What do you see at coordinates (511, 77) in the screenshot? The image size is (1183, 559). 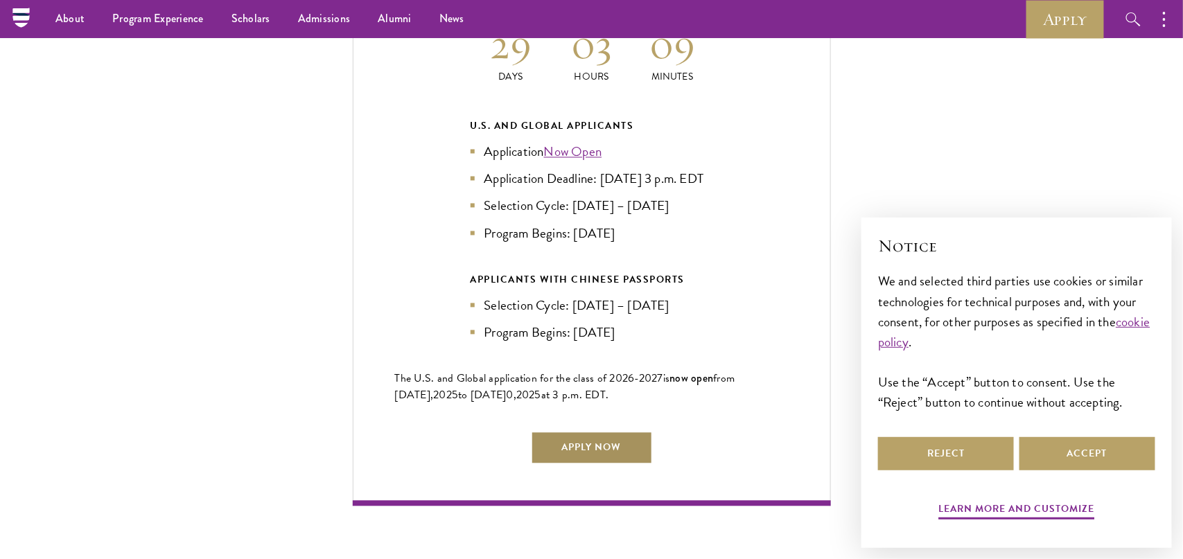 I see `p: Days` at bounding box center [511, 77].